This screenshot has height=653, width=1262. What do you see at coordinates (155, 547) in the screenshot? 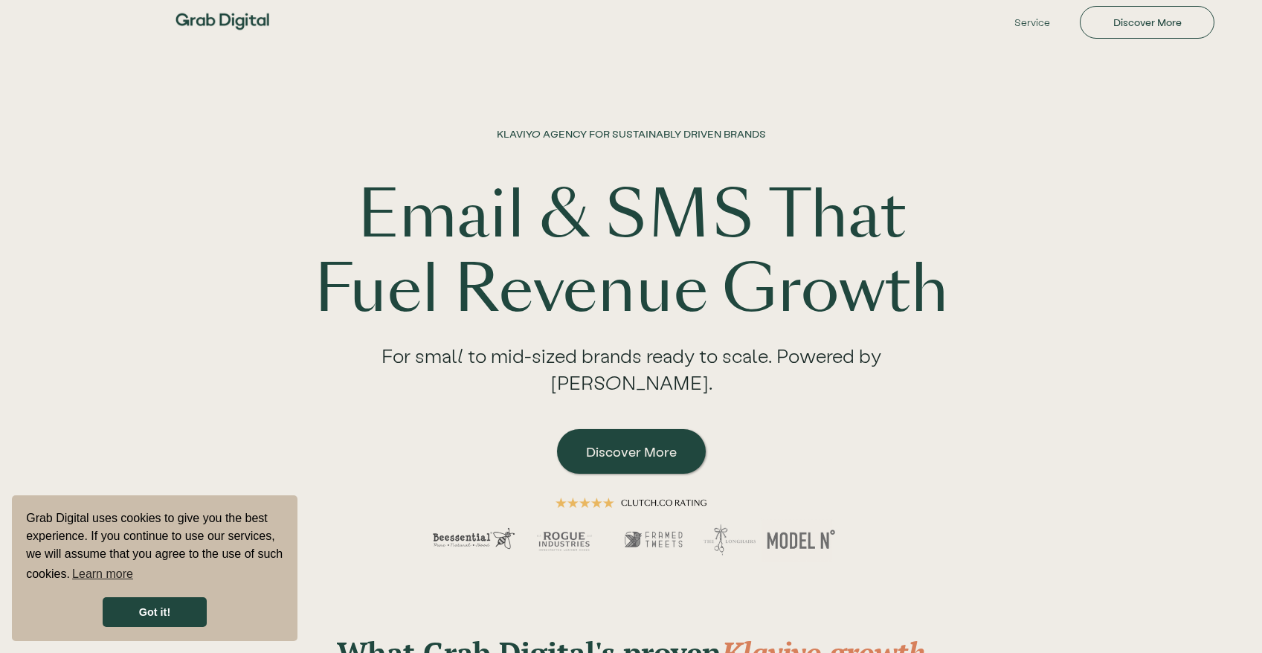
I see `span: Grab Digital uses cookies to give you the best experience. If you continue to use our services, w...` at bounding box center [155, 547].